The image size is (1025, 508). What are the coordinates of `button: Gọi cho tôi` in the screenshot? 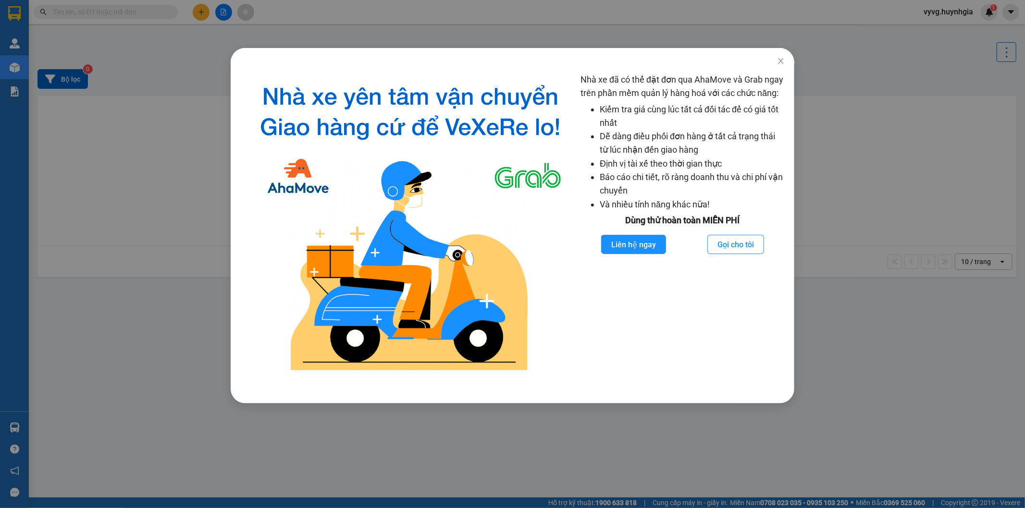 It's located at (736, 245).